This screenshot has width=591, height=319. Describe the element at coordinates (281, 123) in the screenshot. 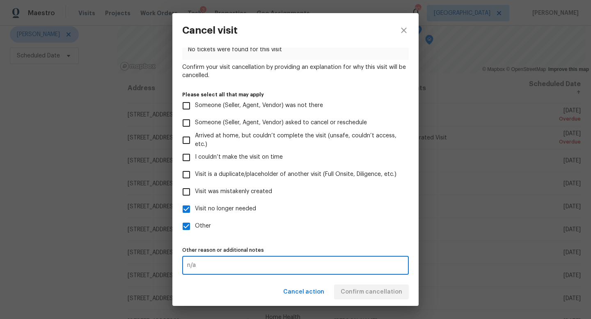

I see `span: Someone (Seller, Agent, Vendor) asked to cancel or reschedule` at that location.